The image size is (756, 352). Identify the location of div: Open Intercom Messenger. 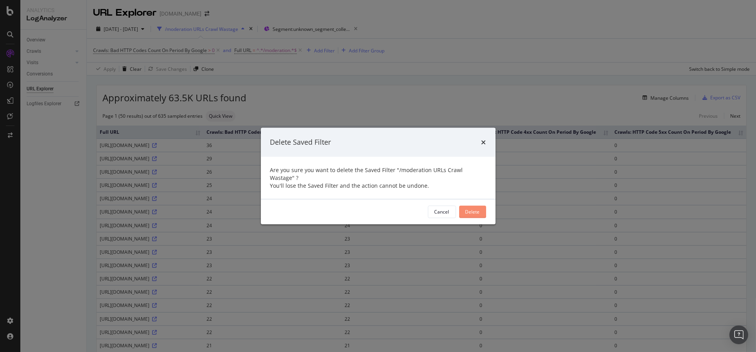
(739, 335).